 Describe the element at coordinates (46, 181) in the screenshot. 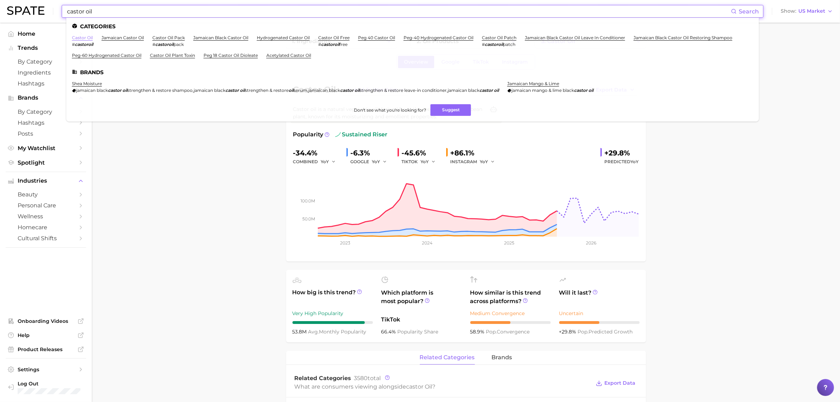

I see `button: Industries` at that location.